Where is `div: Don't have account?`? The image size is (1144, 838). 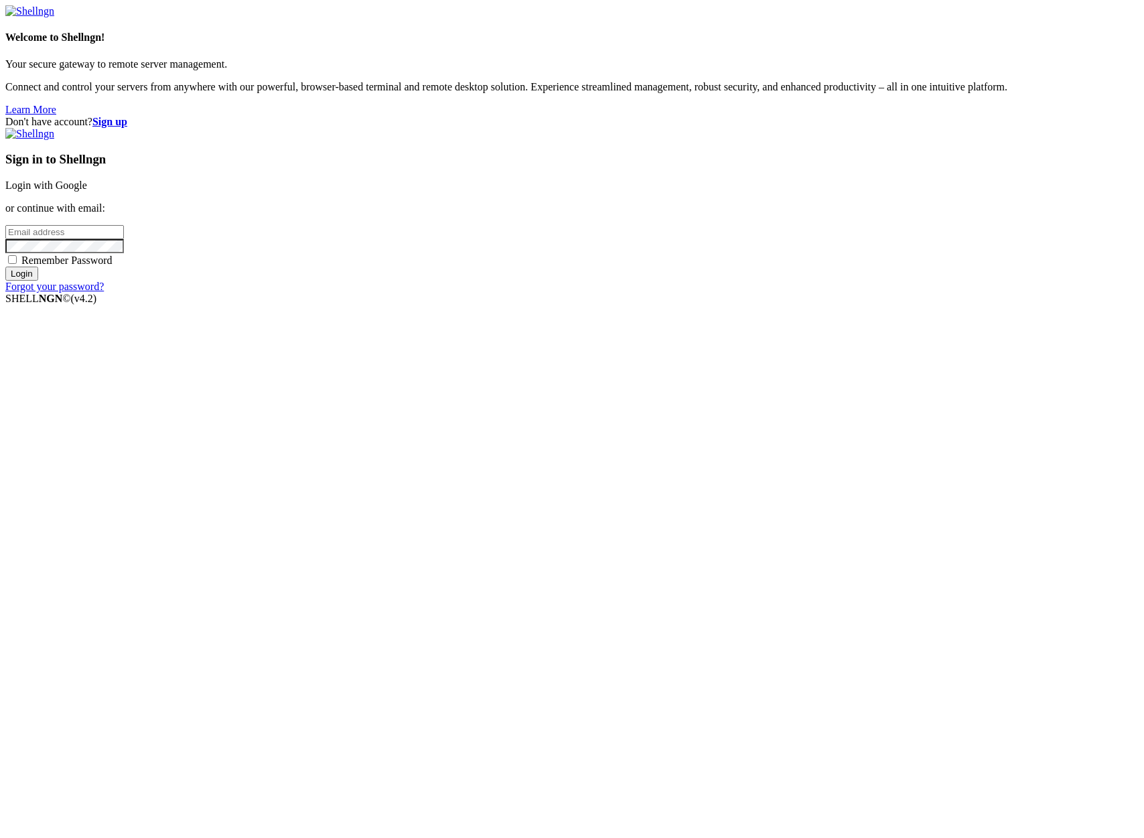
div: Don't have account? is located at coordinates (572, 122).